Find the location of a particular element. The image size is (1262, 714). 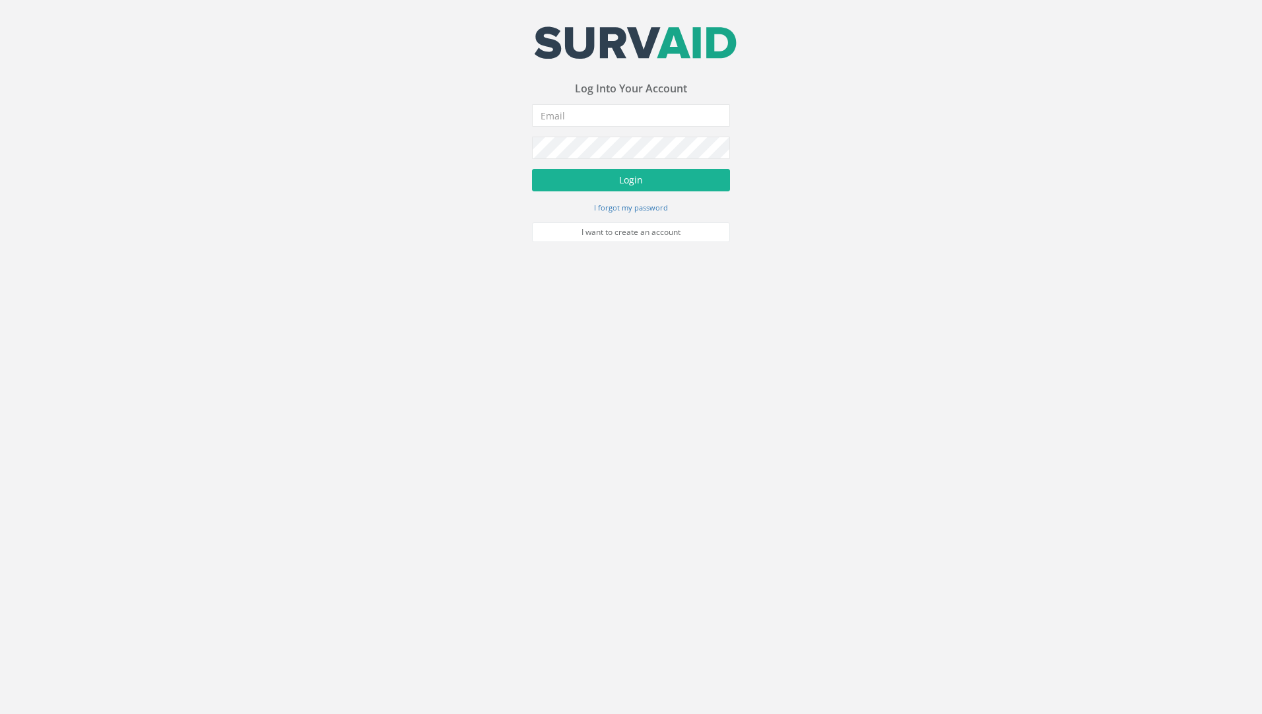

a: I want to create an account is located at coordinates (631, 232).